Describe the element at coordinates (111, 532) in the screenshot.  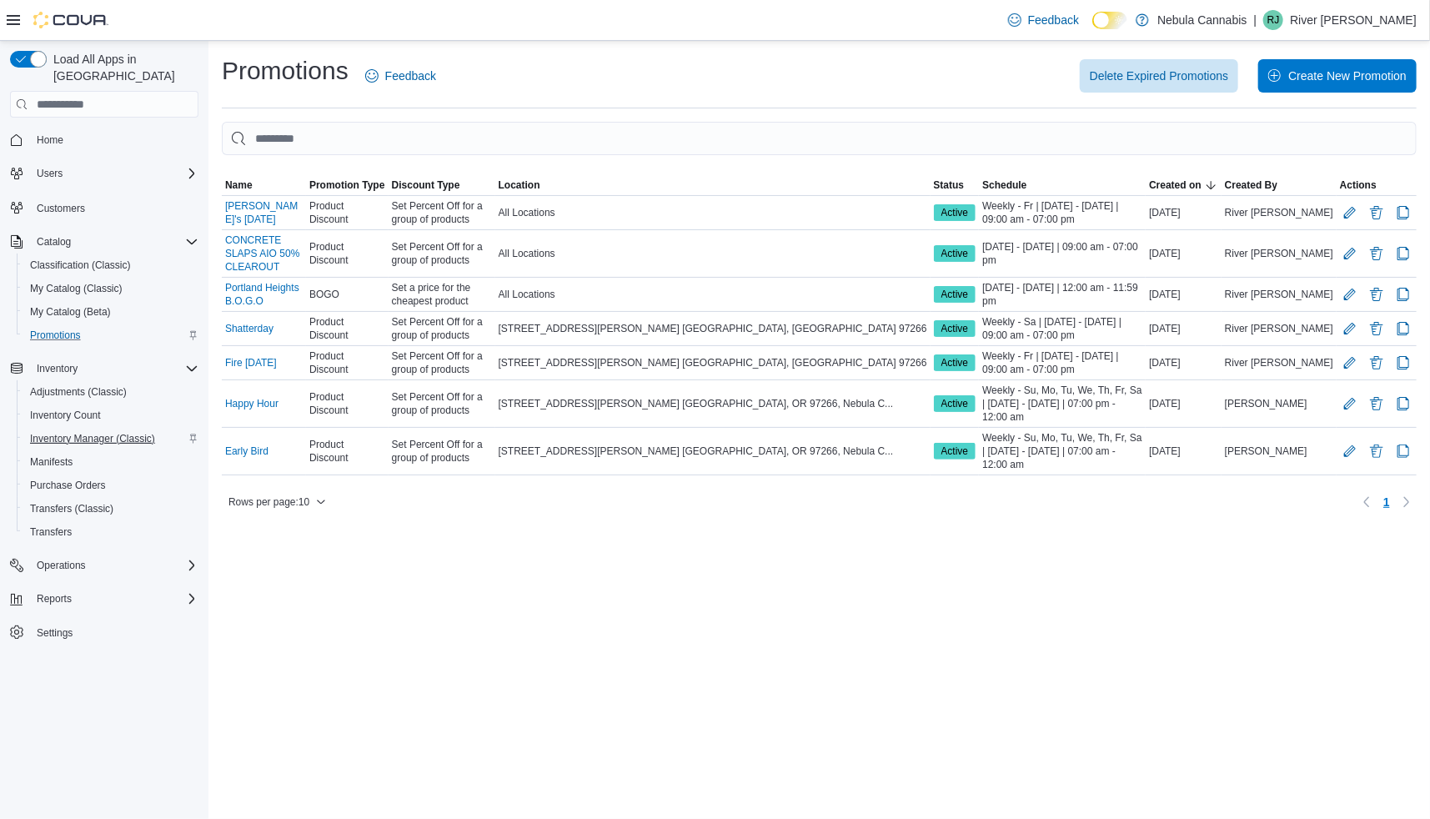
I see `span: Transfers` at that location.